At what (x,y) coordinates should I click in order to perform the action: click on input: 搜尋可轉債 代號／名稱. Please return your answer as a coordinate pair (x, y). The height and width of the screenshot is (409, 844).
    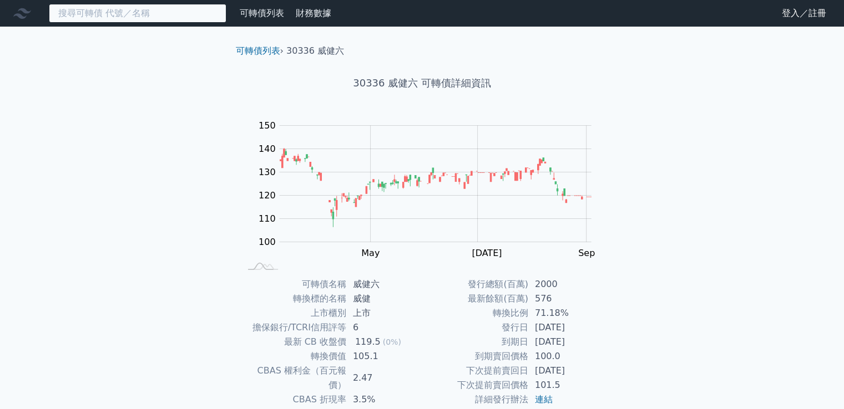
    Looking at the image, I should click on (138, 13).